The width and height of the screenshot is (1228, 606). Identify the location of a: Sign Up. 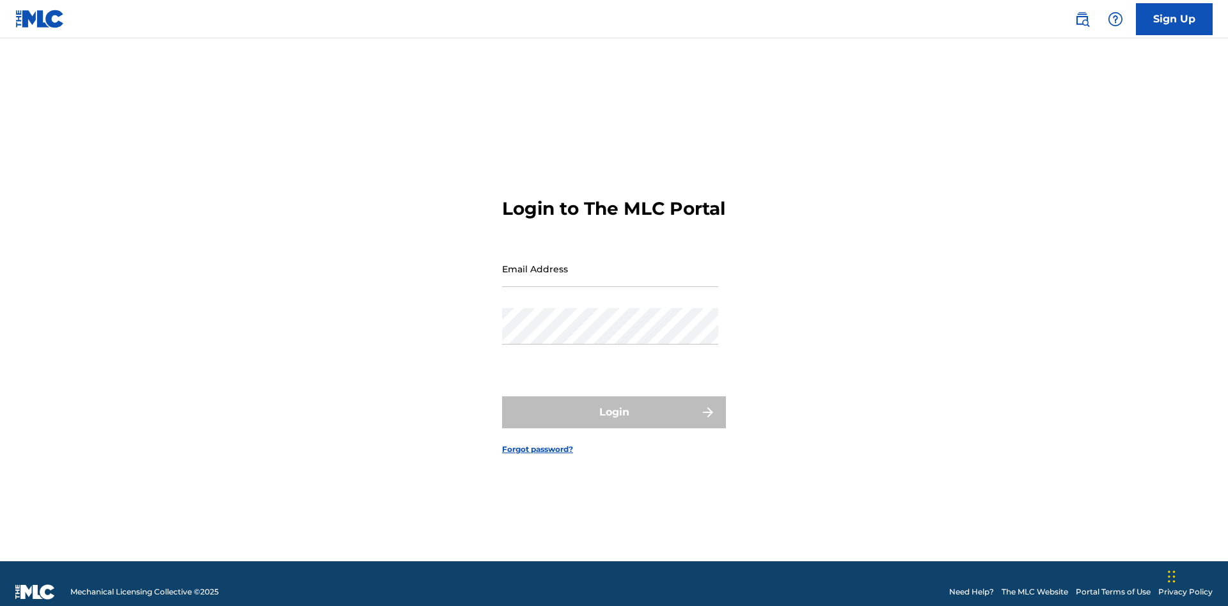
(1174, 19).